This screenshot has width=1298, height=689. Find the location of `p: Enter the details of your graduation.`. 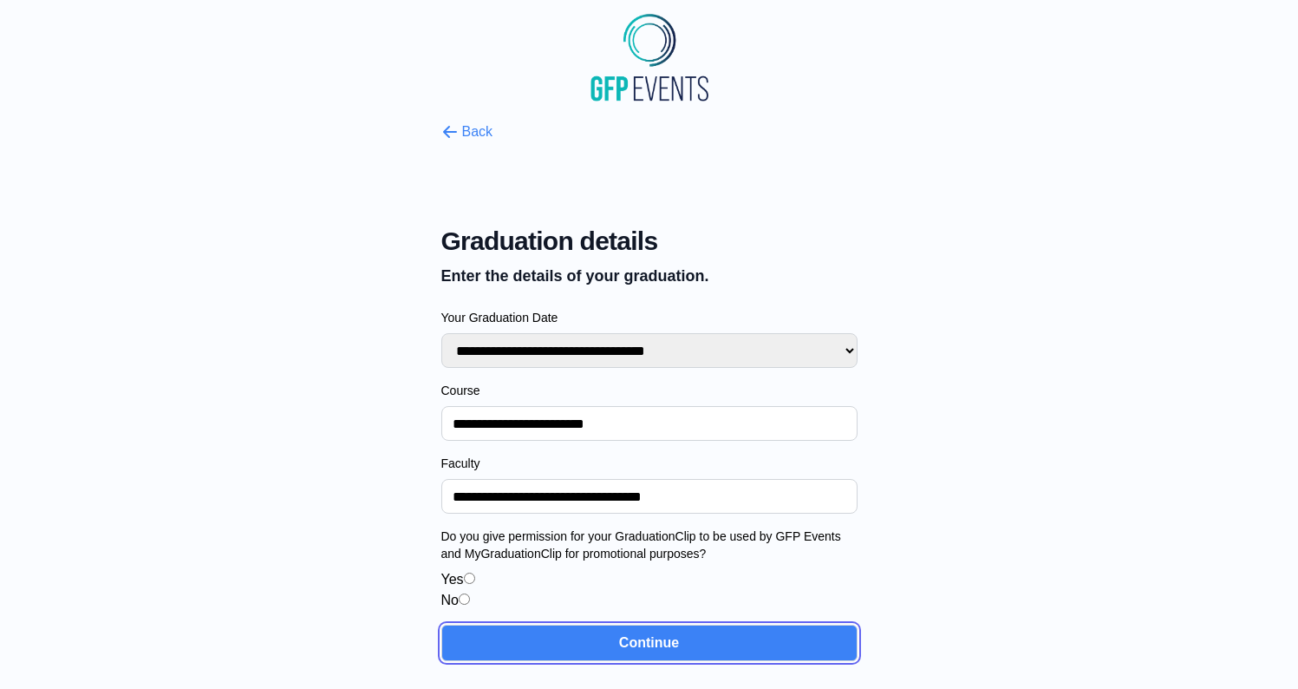

p: Enter the details of your graduation. is located at coordinates (650, 276).